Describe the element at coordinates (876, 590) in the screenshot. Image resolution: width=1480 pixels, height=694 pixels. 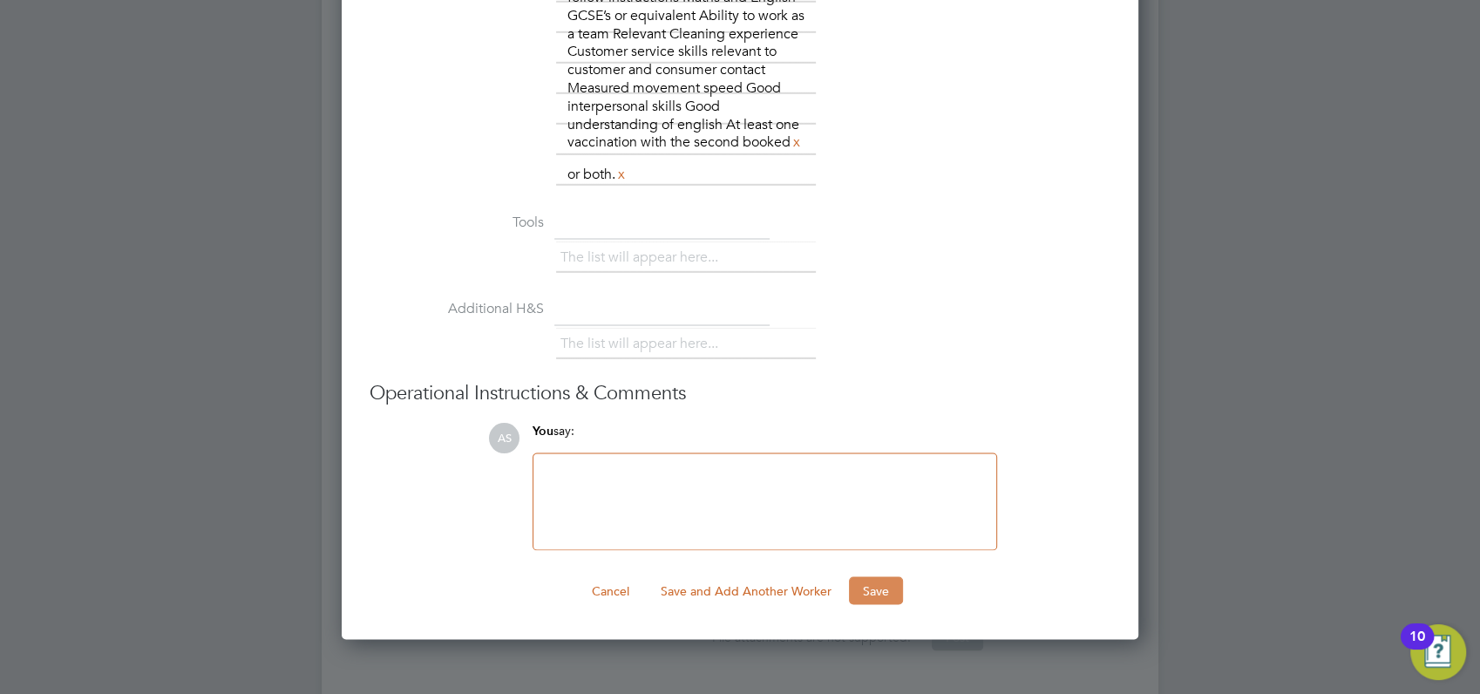
I see `button: Save` at that location.